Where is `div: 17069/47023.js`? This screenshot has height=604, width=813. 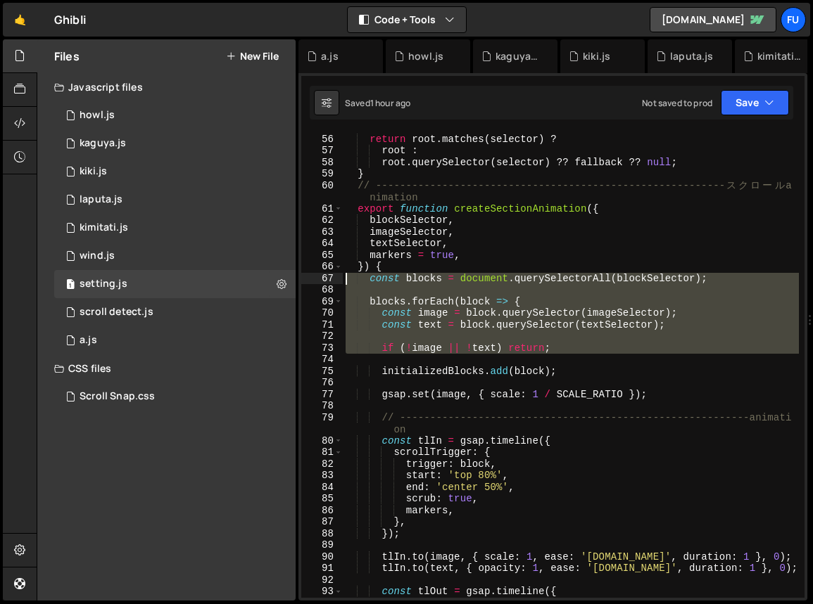
div: 17069/47023.js is located at coordinates (175, 312).